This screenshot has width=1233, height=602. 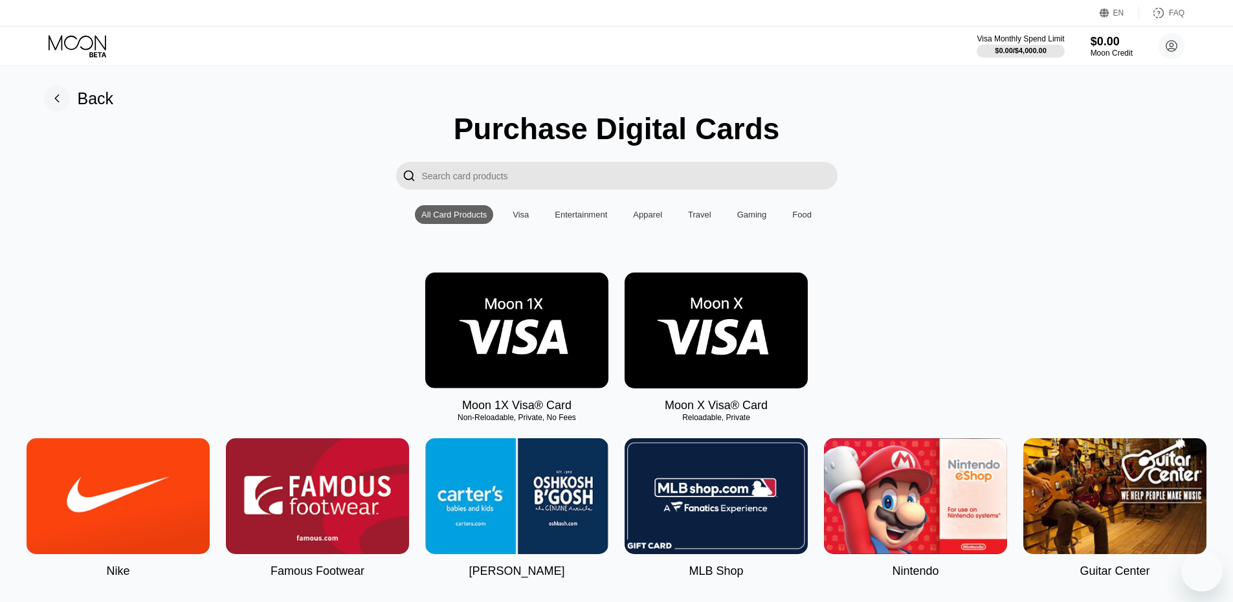 I want to click on div: All Card Products, so click(x=454, y=214).